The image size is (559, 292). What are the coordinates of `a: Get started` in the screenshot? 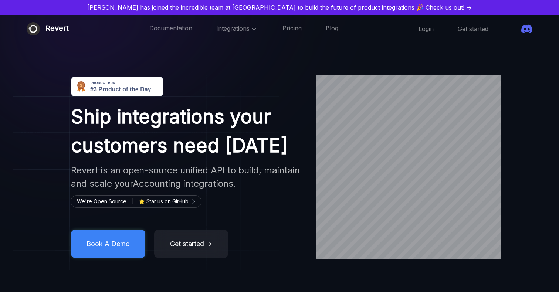 It's located at (473, 29).